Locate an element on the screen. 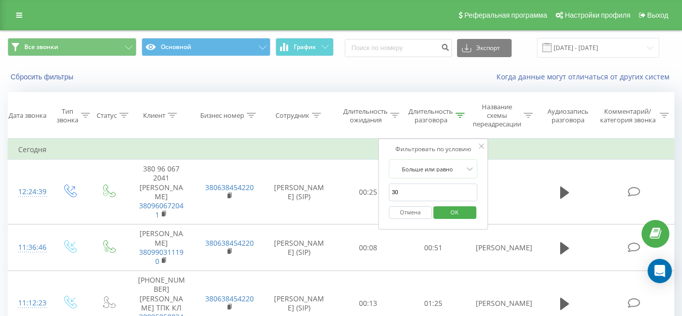 The height and width of the screenshot is (316, 682). button: Экспорт is located at coordinates (485, 48).